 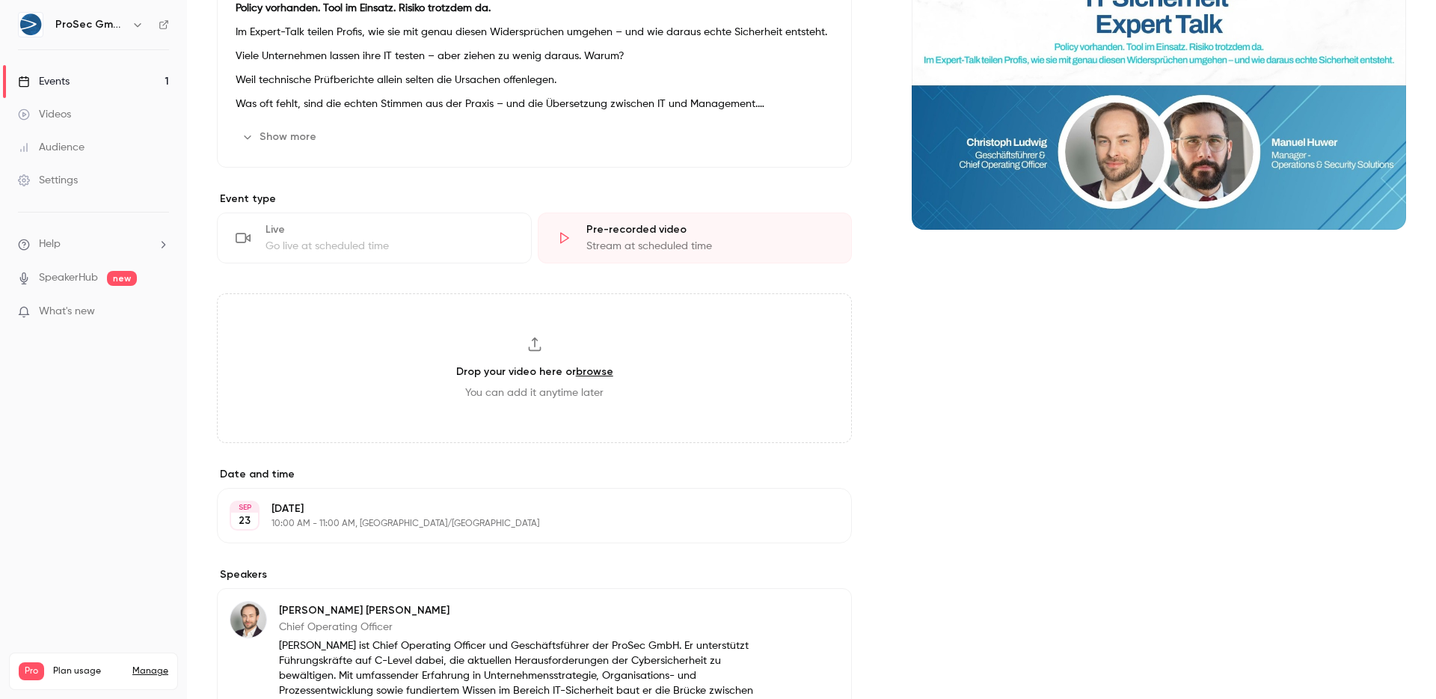 What do you see at coordinates (51, 147) in the screenshot?
I see `div: Audience` at bounding box center [51, 147].